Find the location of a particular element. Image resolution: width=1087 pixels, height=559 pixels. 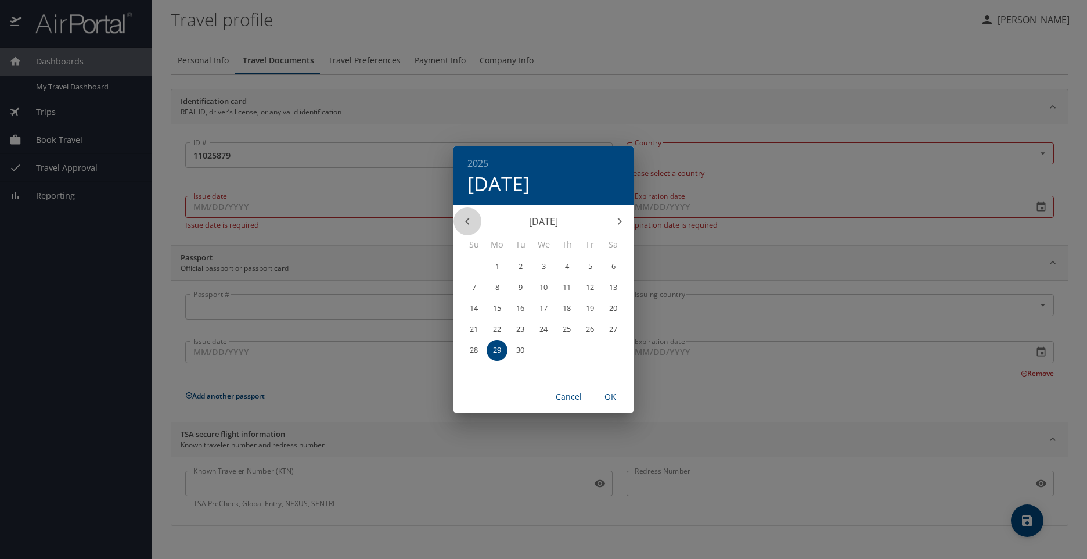

p: 4 is located at coordinates (567, 266).